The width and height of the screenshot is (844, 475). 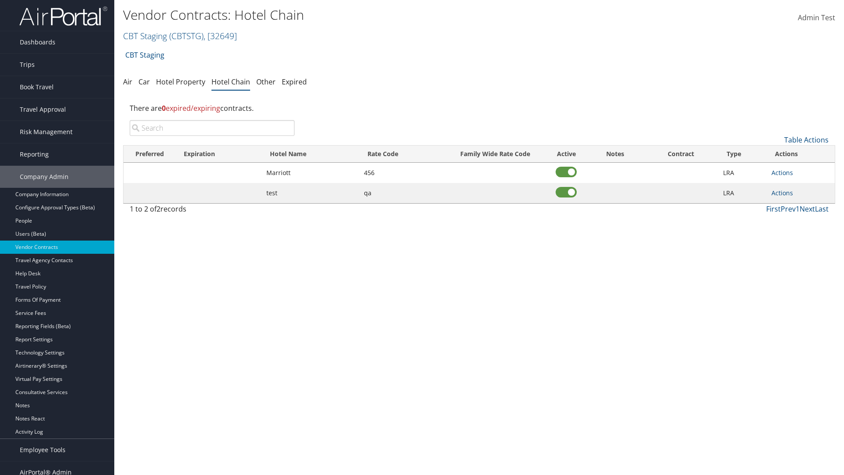 What do you see at coordinates (158, 209) in the screenshot?
I see `span: 2` at bounding box center [158, 209].